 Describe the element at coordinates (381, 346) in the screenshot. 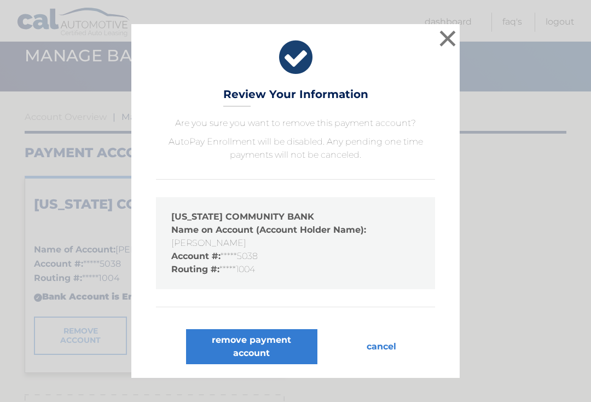

I see `button: cancel` at that location.